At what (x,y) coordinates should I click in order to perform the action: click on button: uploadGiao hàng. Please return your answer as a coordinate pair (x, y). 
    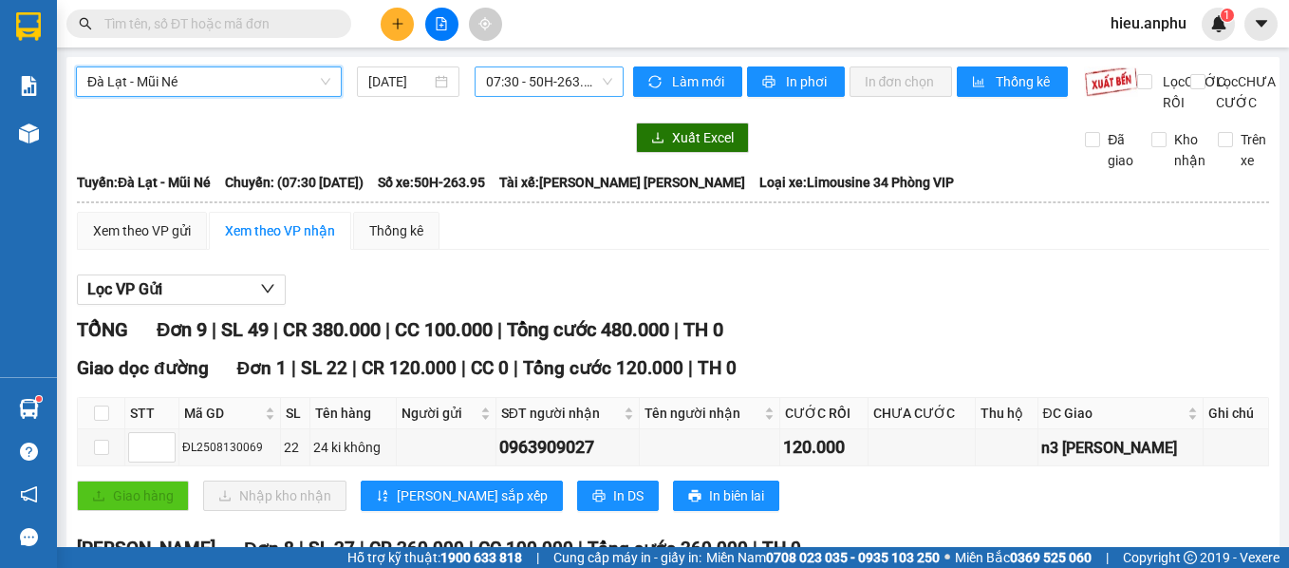
    Looking at the image, I should click on (133, 495).